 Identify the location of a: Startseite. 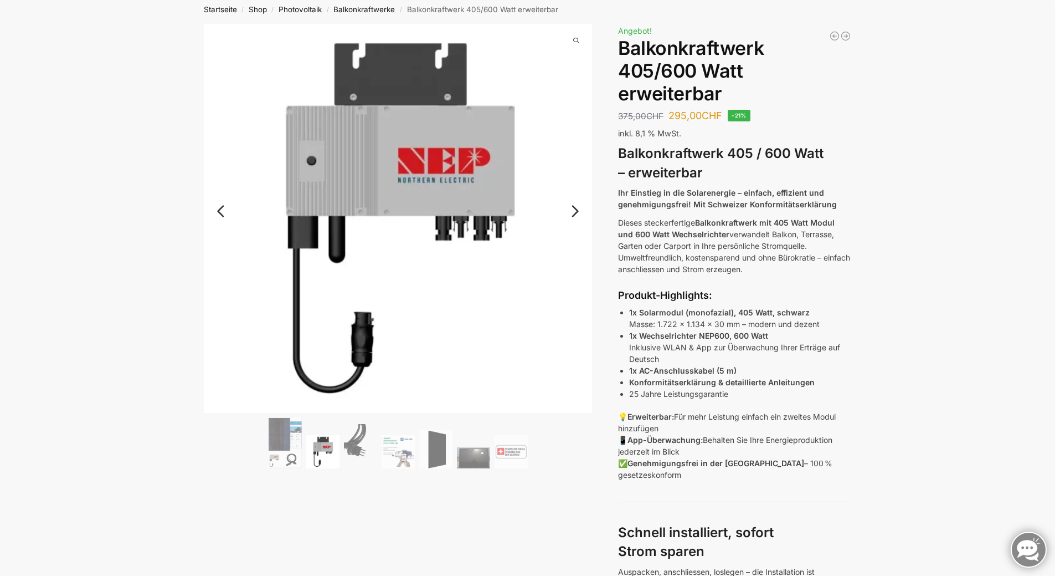
(220, 9).